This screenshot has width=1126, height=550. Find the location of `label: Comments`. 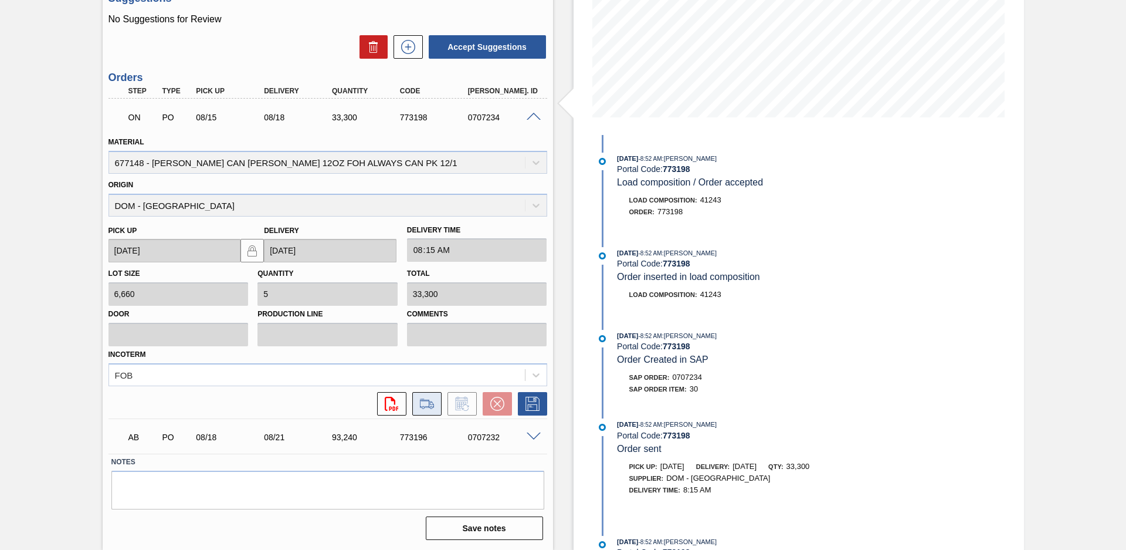

label: Comments is located at coordinates (477, 314).